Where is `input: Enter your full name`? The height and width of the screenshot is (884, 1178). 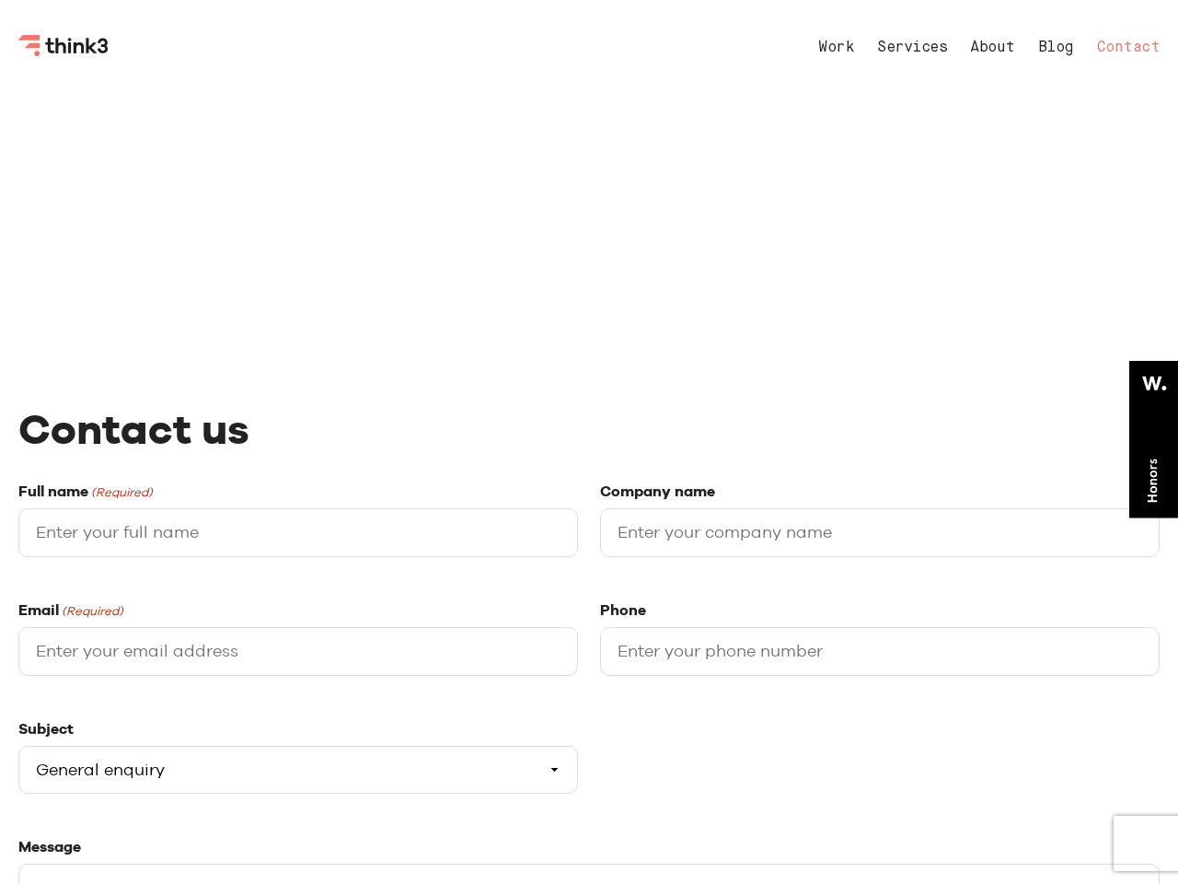
input: Enter your full name is located at coordinates (298, 532).